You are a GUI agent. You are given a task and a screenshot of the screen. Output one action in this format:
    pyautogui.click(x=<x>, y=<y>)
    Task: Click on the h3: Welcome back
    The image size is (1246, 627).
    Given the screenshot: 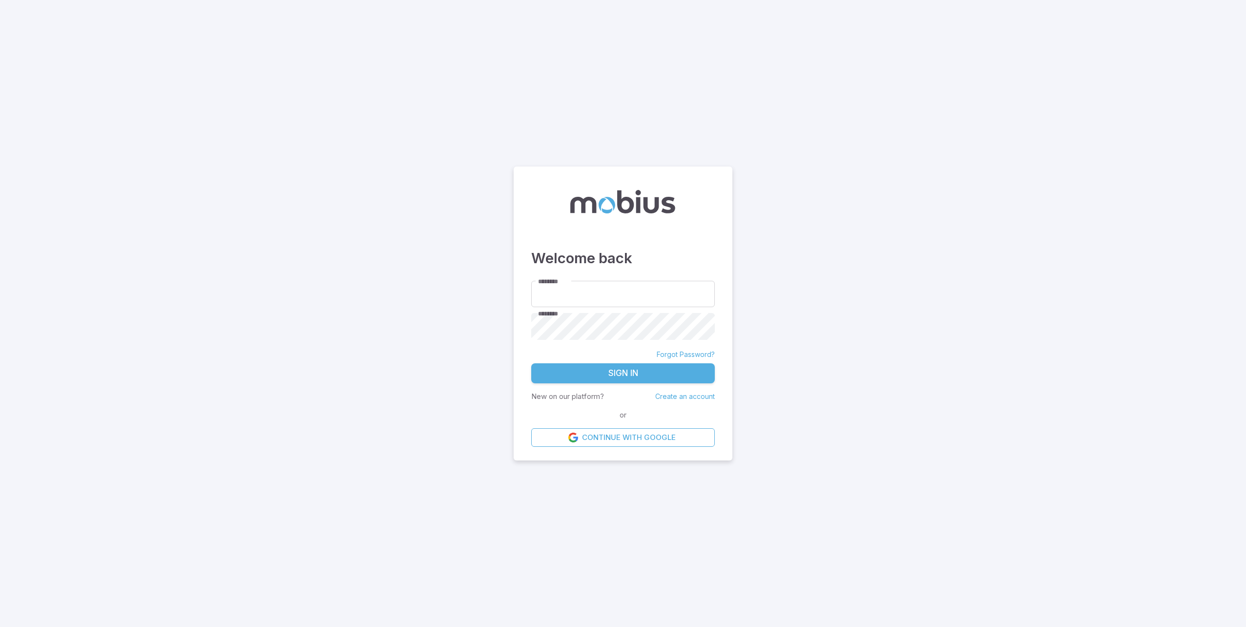 What is the action you would take?
    pyautogui.click(x=623, y=258)
    